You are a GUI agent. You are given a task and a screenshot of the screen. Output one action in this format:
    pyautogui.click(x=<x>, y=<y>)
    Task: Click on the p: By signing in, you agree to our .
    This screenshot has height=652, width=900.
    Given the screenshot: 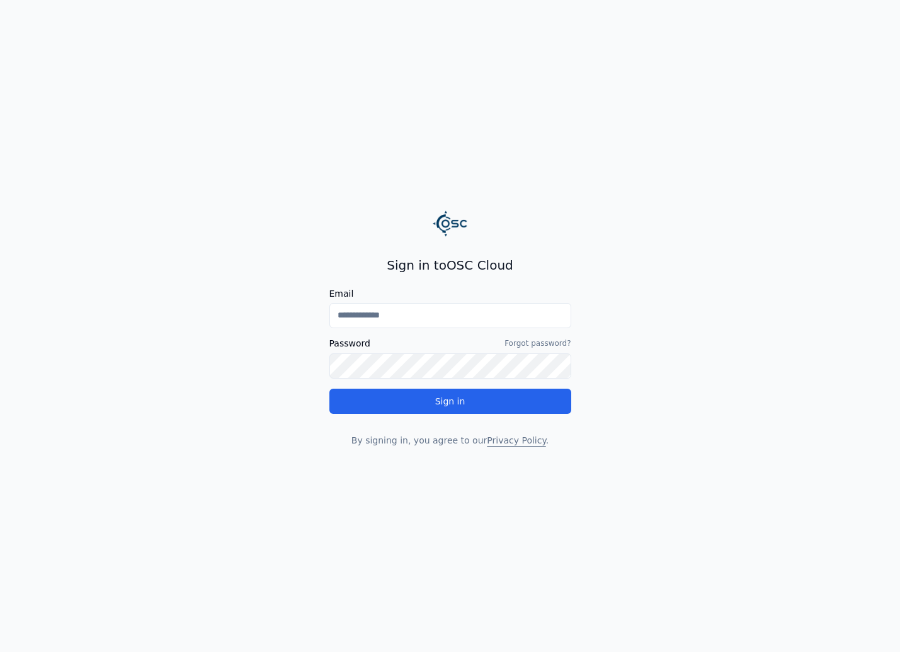 What is the action you would take?
    pyautogui.click(x=451, y=440)
    